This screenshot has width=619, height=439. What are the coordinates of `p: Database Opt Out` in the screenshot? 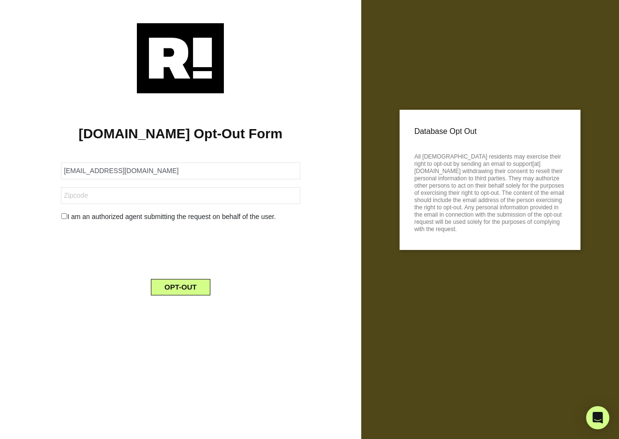 It's located at (490, 132).